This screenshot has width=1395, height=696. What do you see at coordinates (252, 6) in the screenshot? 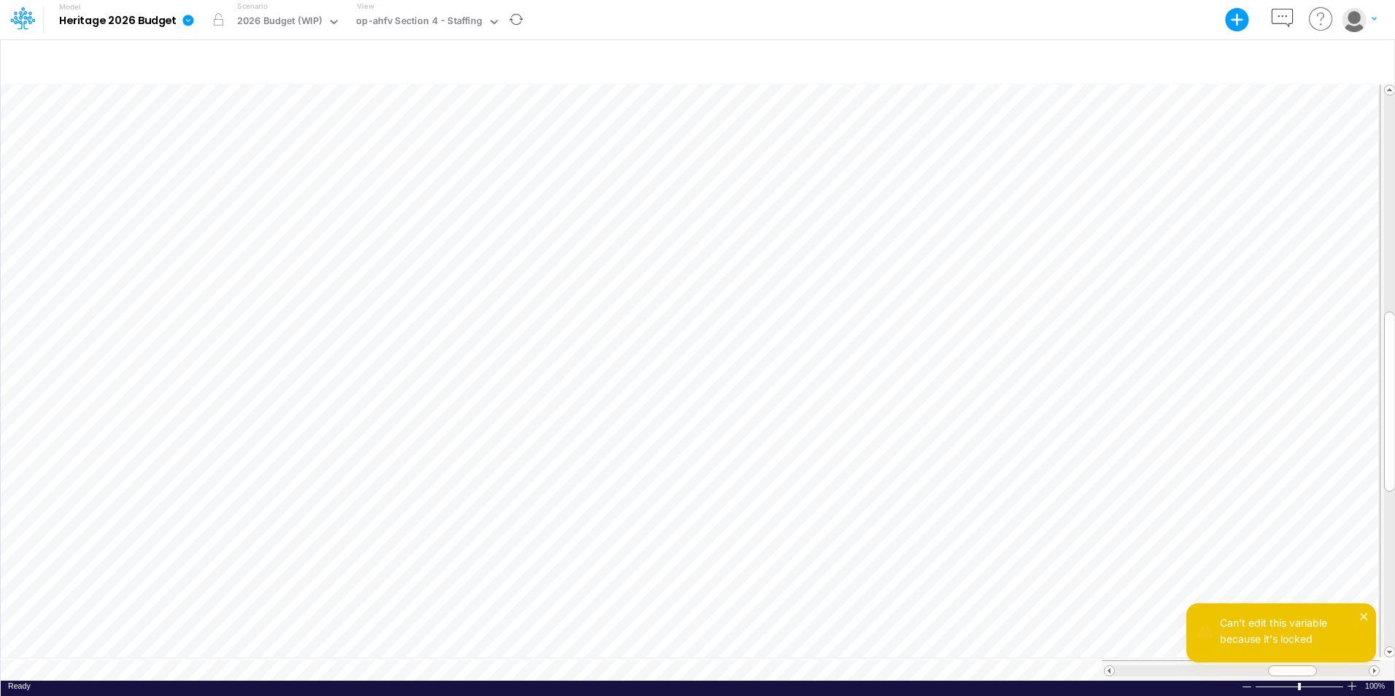
I see `label: Scenario` at bounding box center [252, 6].